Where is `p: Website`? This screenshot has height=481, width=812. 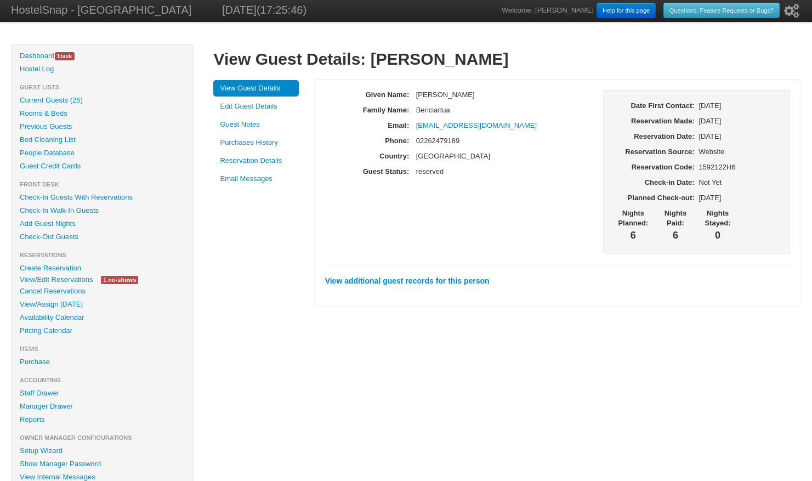
p: Website is located at coordinates (739, 152).